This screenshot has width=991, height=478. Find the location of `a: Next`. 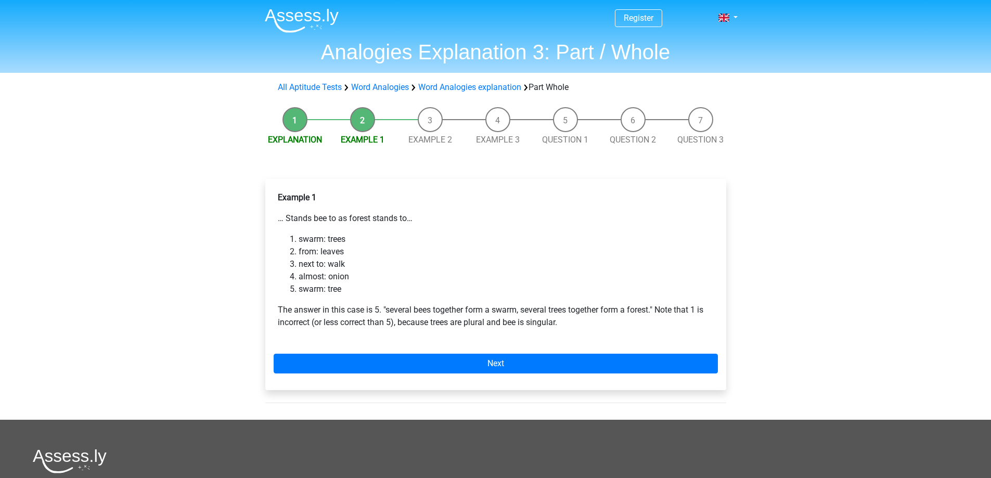

a: Next is located at coordinates (496, 364).